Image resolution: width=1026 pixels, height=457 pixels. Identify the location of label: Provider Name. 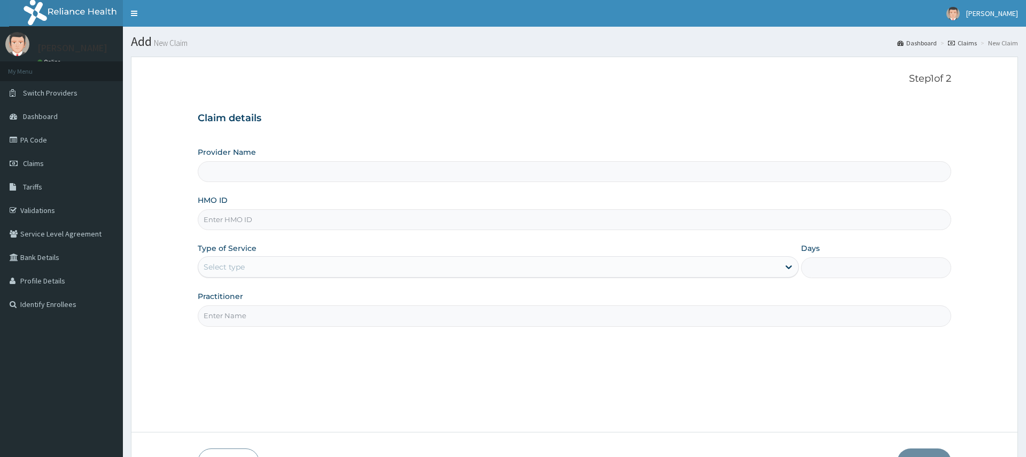
(227, 152).